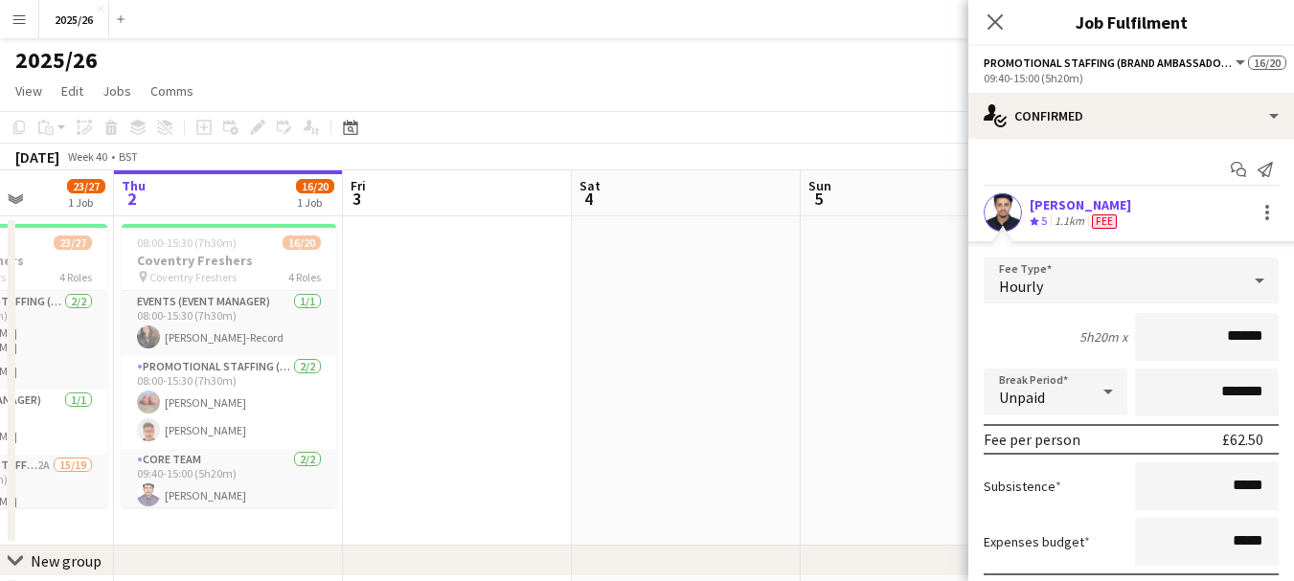  What do you see at coordinates (1022, 486) in the screenshot?
I see `label: Subsistence` at bounding box center [1022, 486].